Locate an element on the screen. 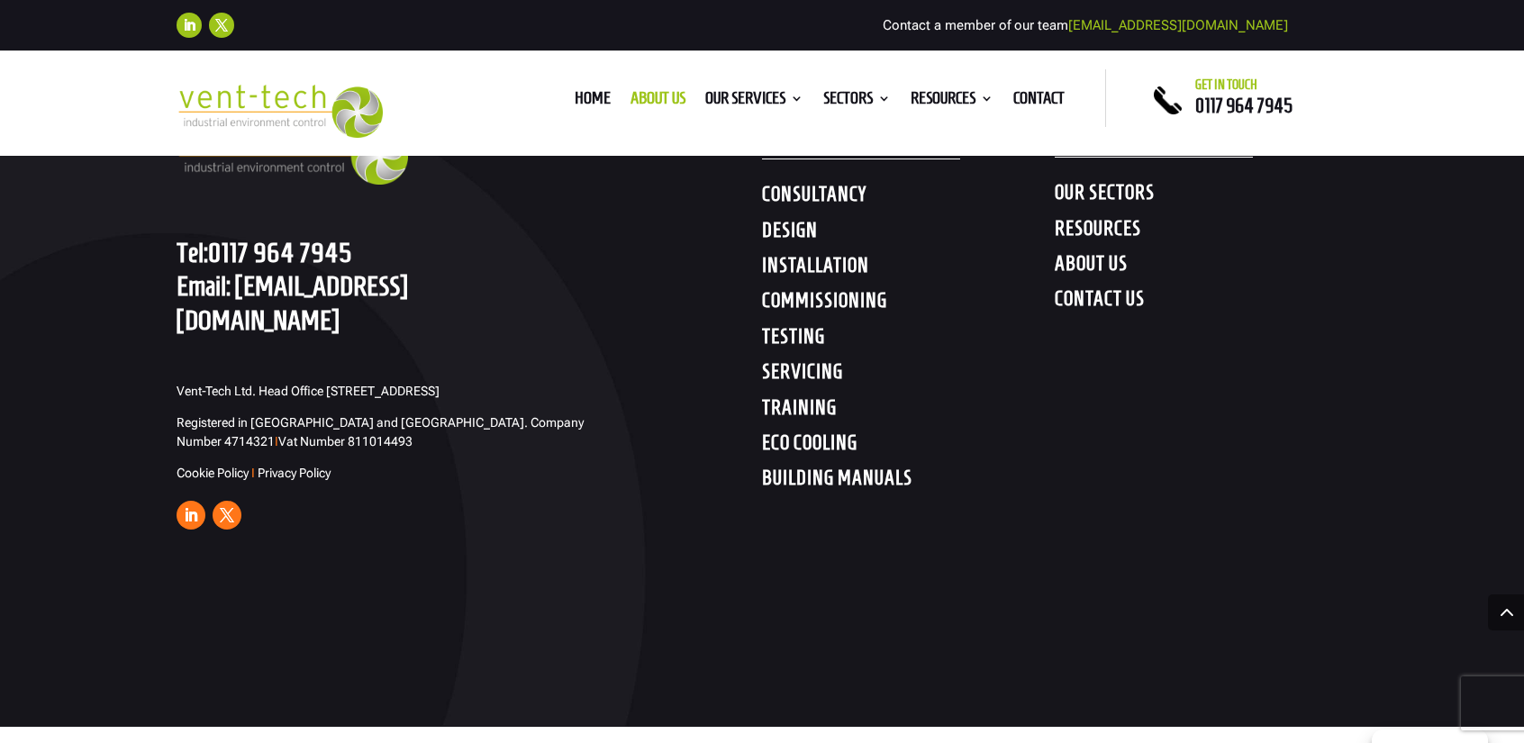 This screenshot has width=1524, height=743. a: Resources is located at coordinates (952, 102).